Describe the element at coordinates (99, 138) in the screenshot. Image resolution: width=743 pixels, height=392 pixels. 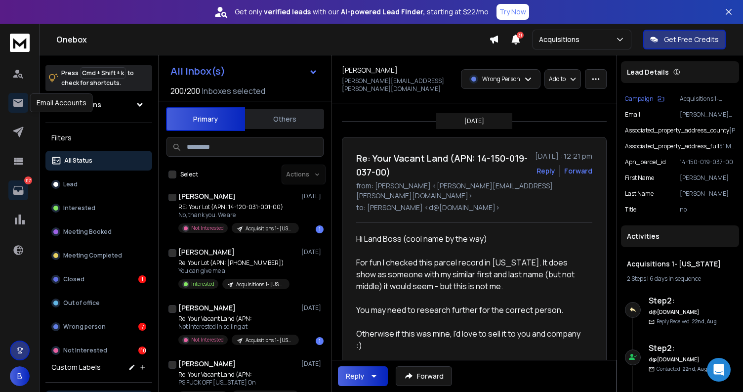
I see `h3: Filters` at that location.